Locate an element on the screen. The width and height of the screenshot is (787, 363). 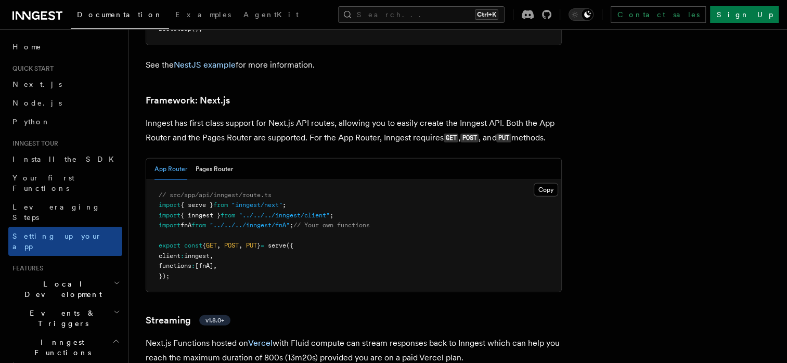
a: Contact sales is located at coordinates (658, 15).